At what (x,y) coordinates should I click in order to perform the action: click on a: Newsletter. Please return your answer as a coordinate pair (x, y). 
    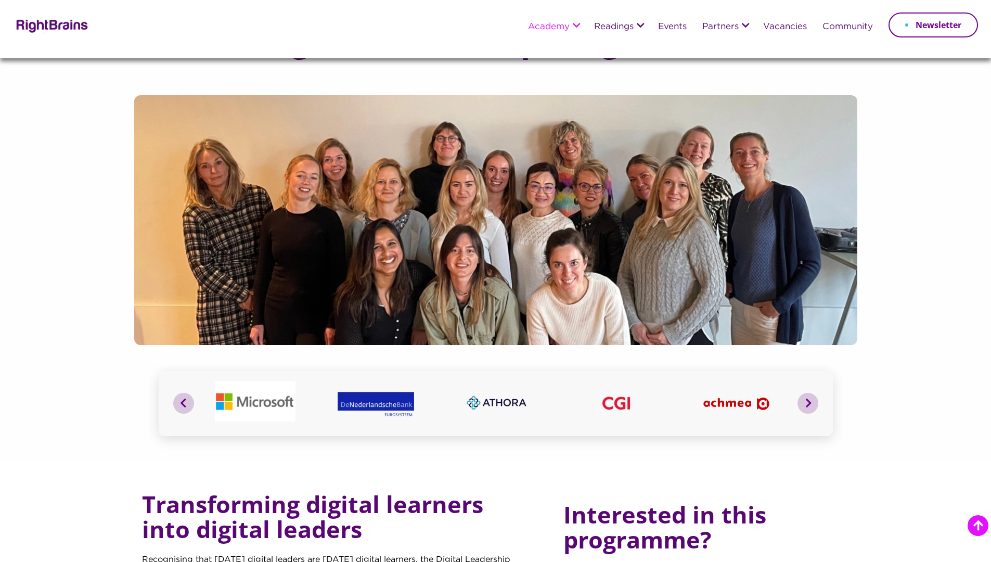
    Looking at the image, I should click on (934, 25).